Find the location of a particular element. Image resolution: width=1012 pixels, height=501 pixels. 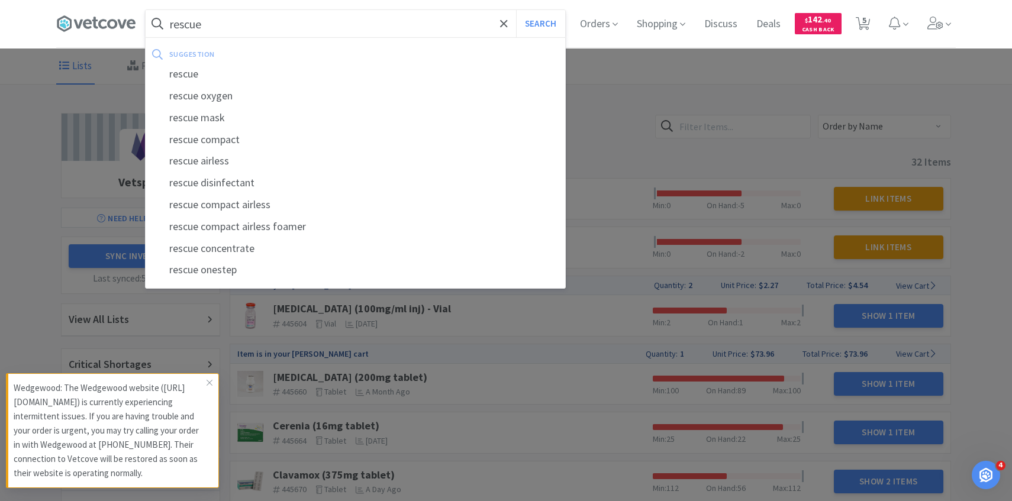

a: 5 is located at coordinates (863, 25).